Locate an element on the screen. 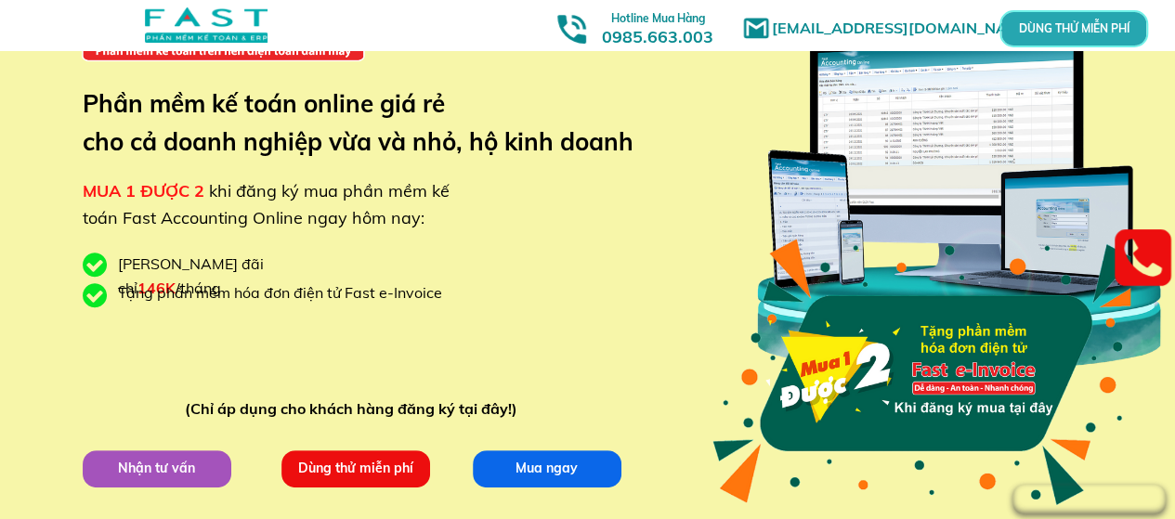 The height and width of the screenshot is (519, 1175). span: khi đăng ký mua phần mềm kế toán Fast Accounting Online ngay hôm nay: is located at coordinates (266, 204).